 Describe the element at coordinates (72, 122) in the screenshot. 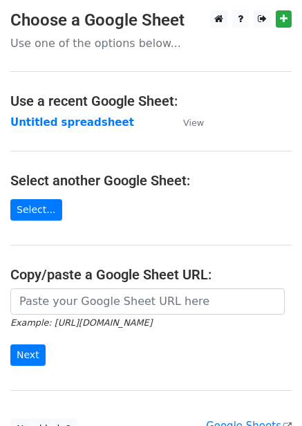

I see `a: Untitled spreadsheet` at that location.